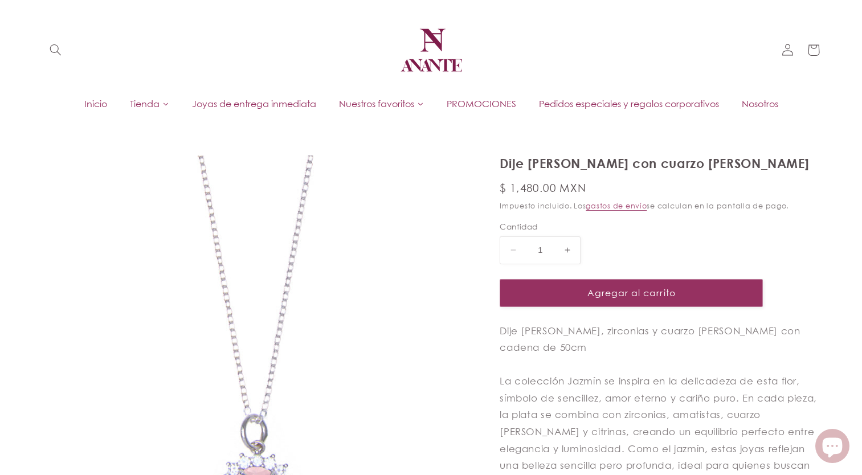  I want to click on a: Inicio, so click(96, 104).